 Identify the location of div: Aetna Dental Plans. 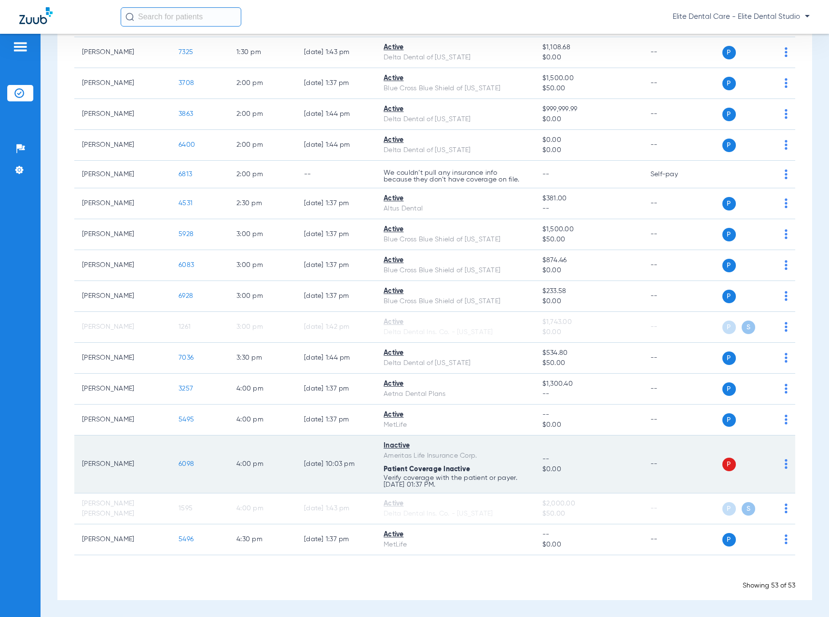
(455, 394).